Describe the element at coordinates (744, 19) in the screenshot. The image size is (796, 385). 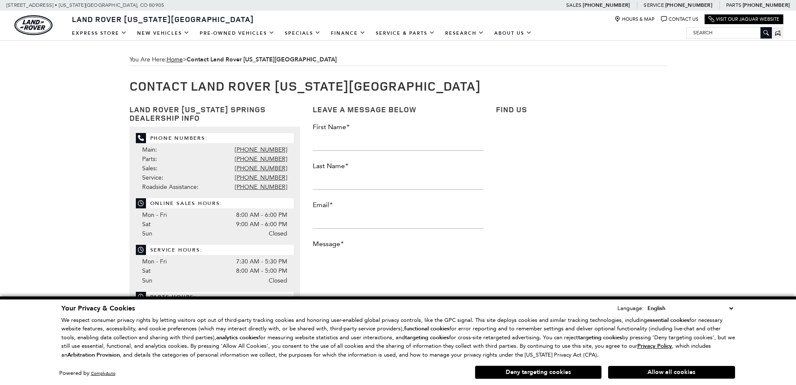
I see `a: Visit Our Jaguar Website` at that location.